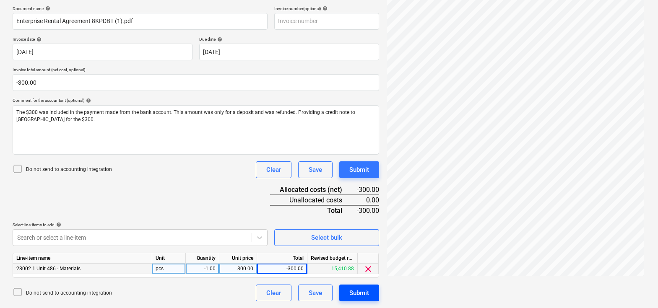  What do you see at coordinates (238, 269) in the screenshot?
I see `div: 300.00` at bounding box center [238, 269].